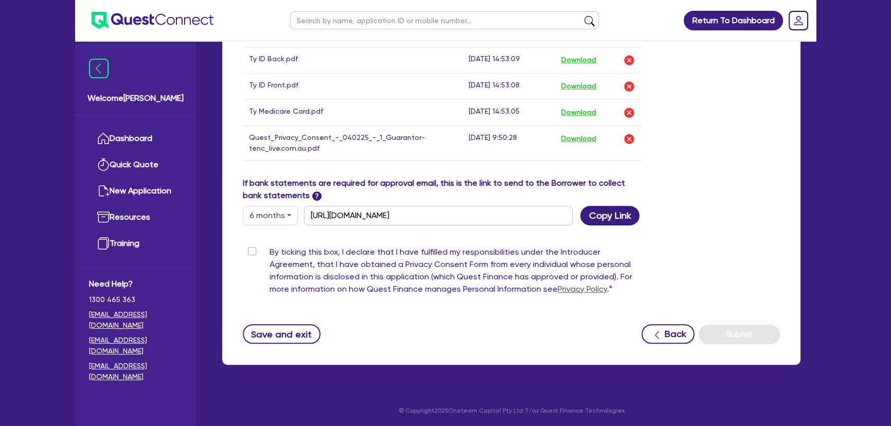 This screenshot has height=426, width=891. What do you see at coordinates (135, 284) in the screenshot?
I see `span: Need Help?` at bounding box center [135, 284].